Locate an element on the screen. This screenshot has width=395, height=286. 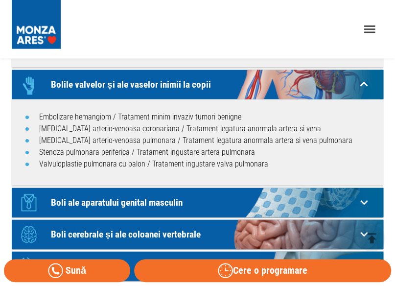
div: IconBoli cerebrale și ale coloanei vertebrale is located at coordinates (197, 235).